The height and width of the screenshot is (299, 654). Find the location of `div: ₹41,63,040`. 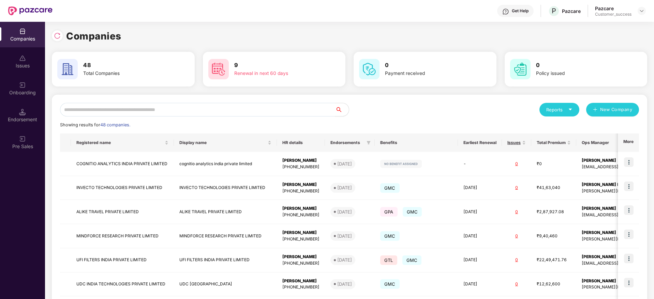

div: ₹41,63,040 is located at coordinates (554, 188).